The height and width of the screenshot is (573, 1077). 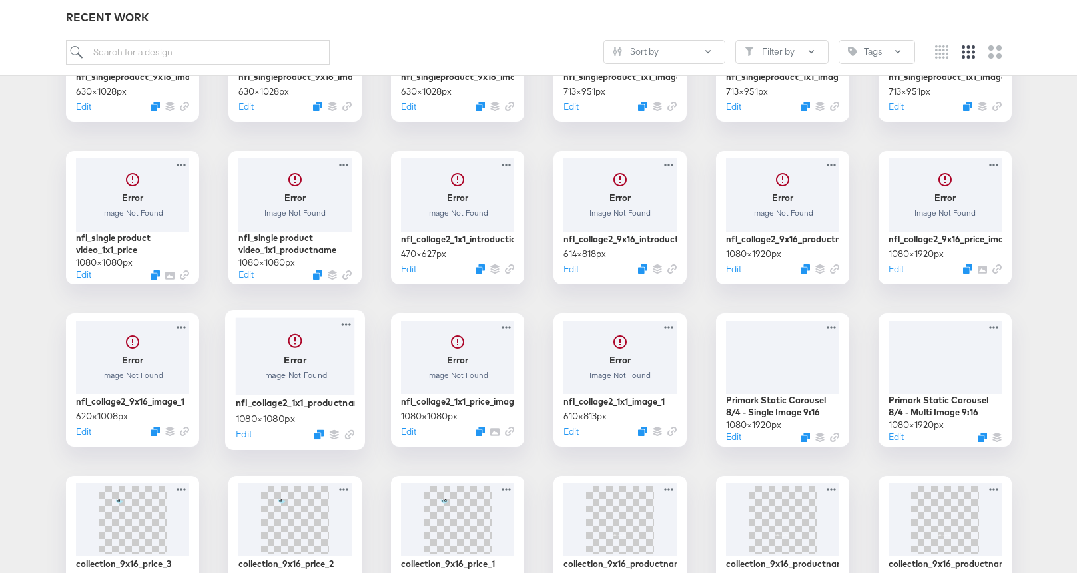 What do you see at coordinates (782, 239) in the screenshot?
I see `div: nfl_collage2_9x16_productname_image` at bounding box center [782, 239].